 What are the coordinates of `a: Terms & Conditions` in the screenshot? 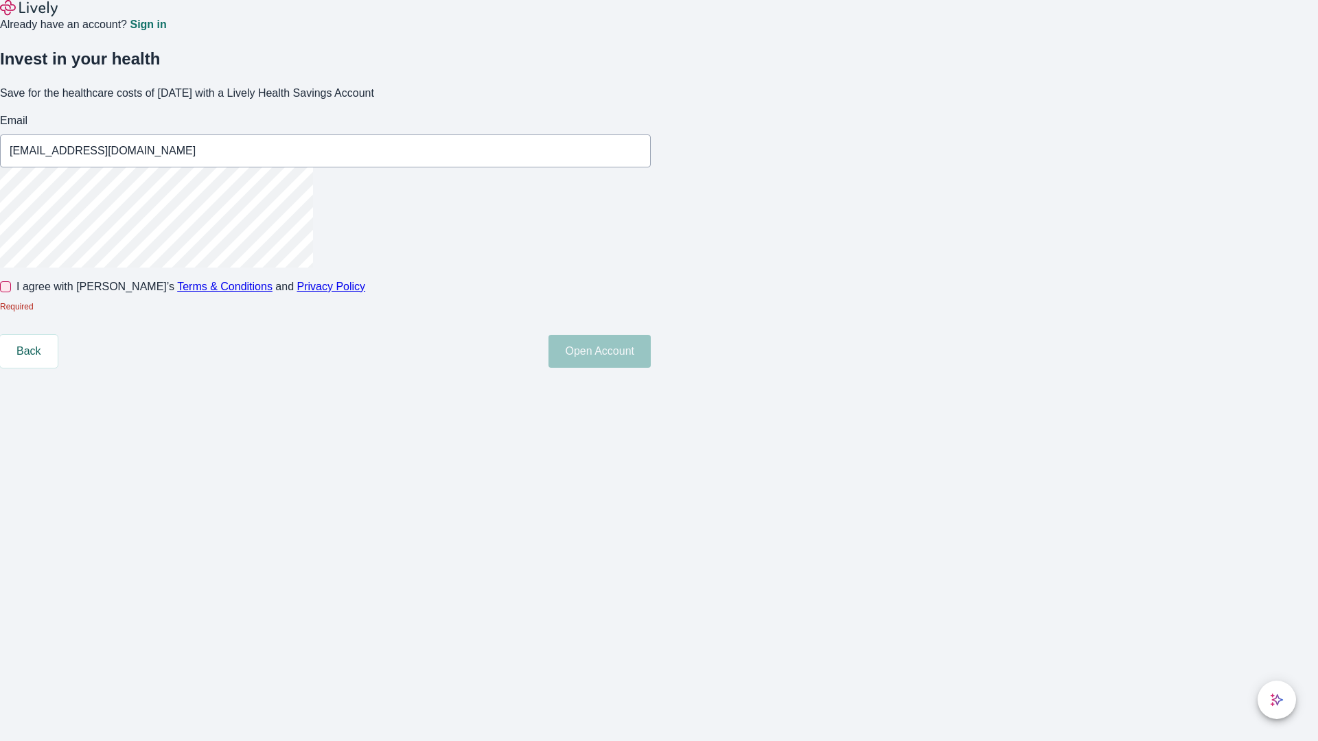 It's located at (224, 286).